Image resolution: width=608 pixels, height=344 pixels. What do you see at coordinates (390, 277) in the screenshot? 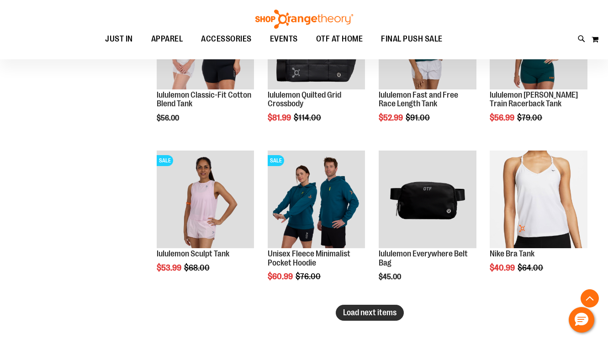
I see `span: $45.00` at bounding box center [390, 277].